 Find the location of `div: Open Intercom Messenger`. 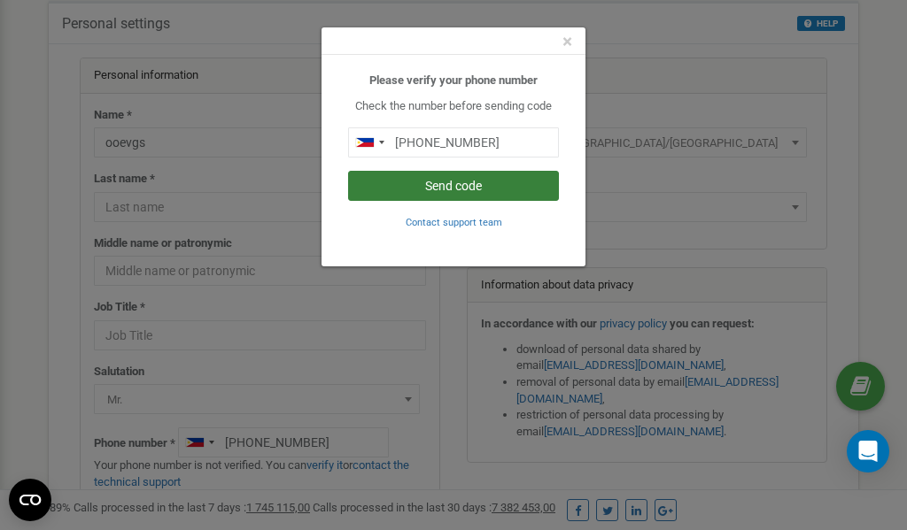

div: Open Intercom Messenger is located at coordinates (868, 452).